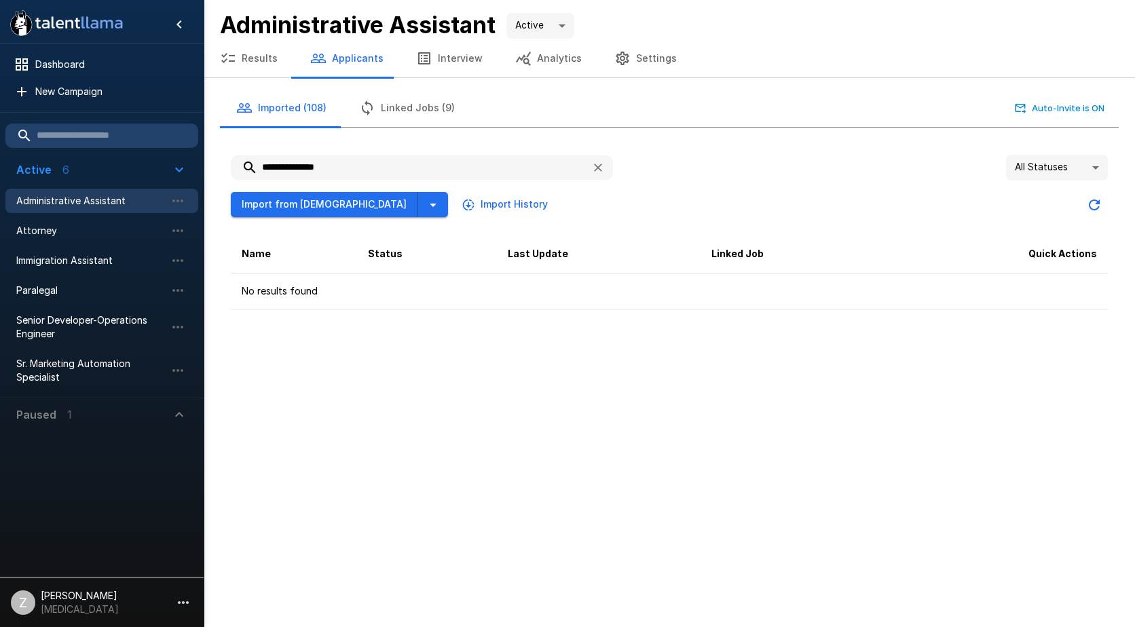  Describe the element at coordinates (599, 254) in the screenshot. I see `th: Last Update` at that location.